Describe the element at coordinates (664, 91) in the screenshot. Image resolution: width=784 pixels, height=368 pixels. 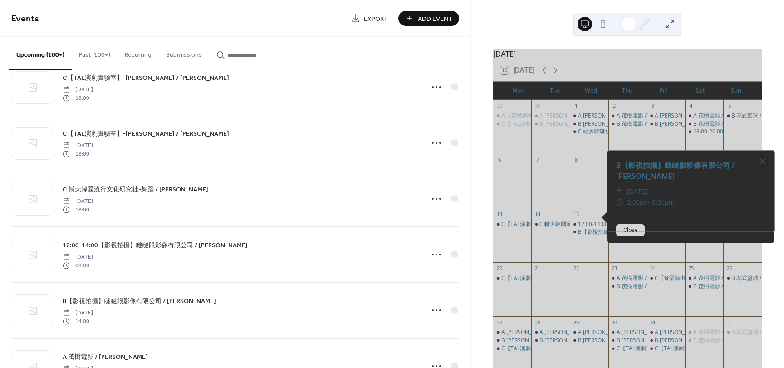
I see `div: Fri` at that location.